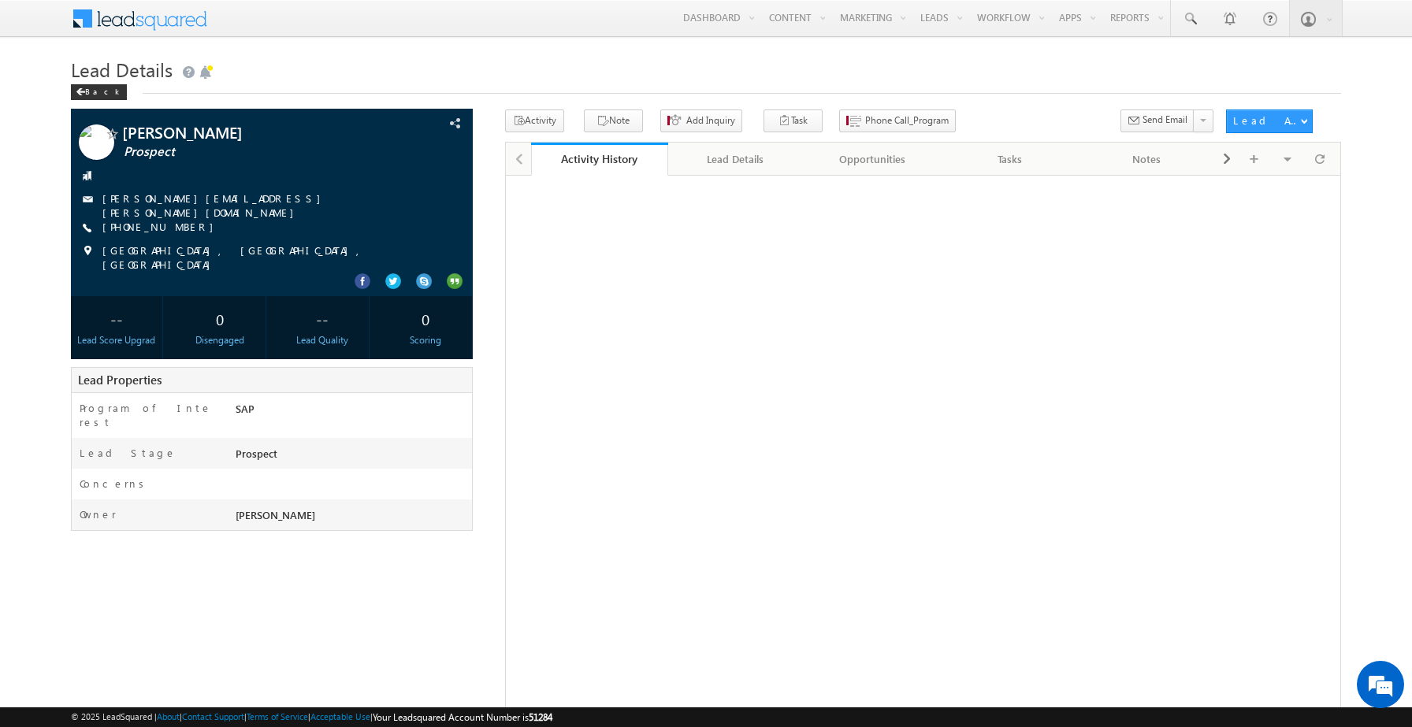 The width and height of the screenshot is (1412, 727). I want to click on button: Note, so click(613, 121).